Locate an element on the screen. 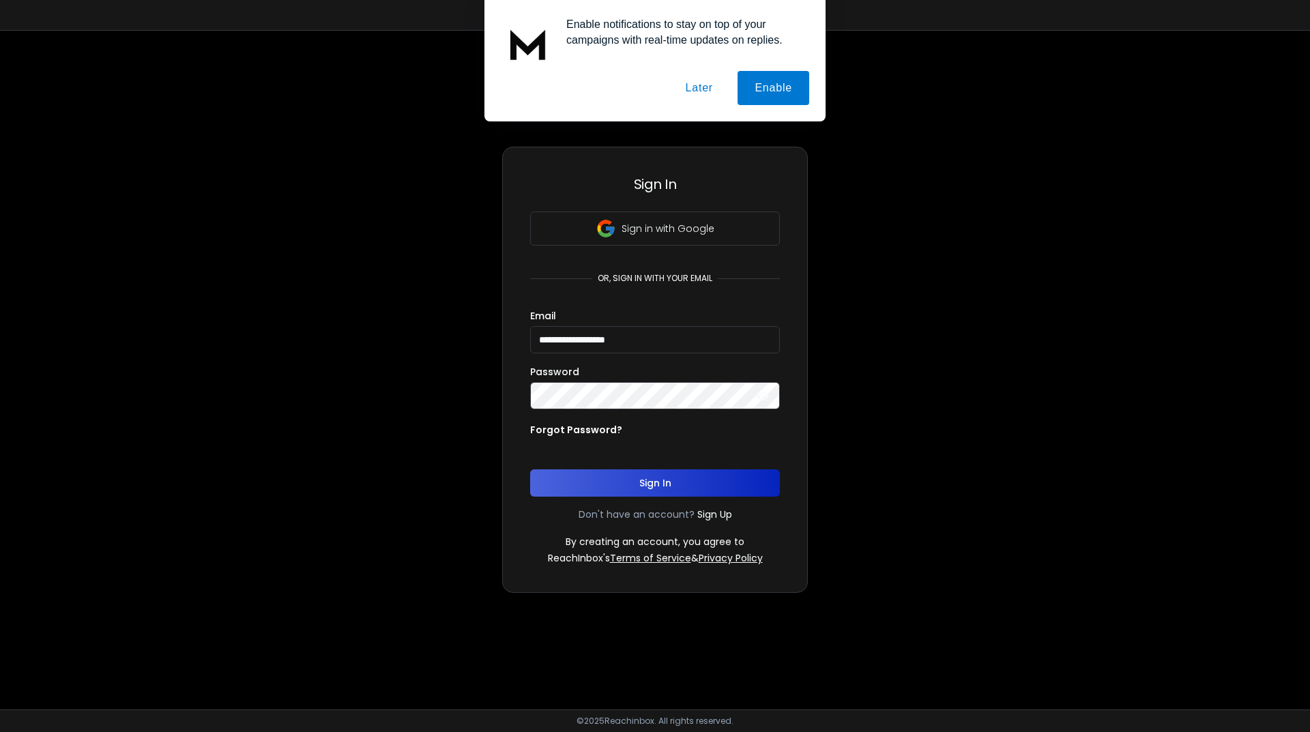 This screenshot has height=732, width=1310. span: Terms of Service is located at coordinates (650, 558).